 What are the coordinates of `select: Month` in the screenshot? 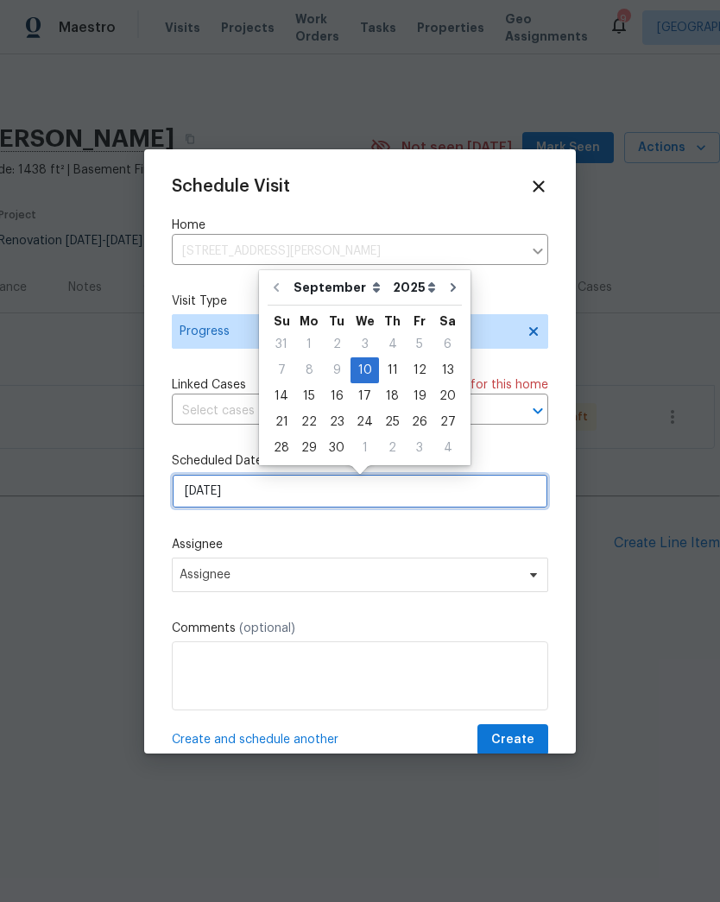 It's located at (338, 287).